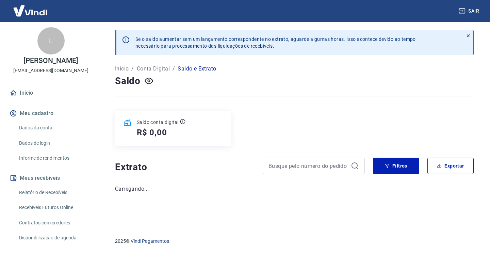 This screenshot has width=490, height=253. Describe the element at coordinates (295, 189) in the screenshot. I see `p: Carregando...` at that location.